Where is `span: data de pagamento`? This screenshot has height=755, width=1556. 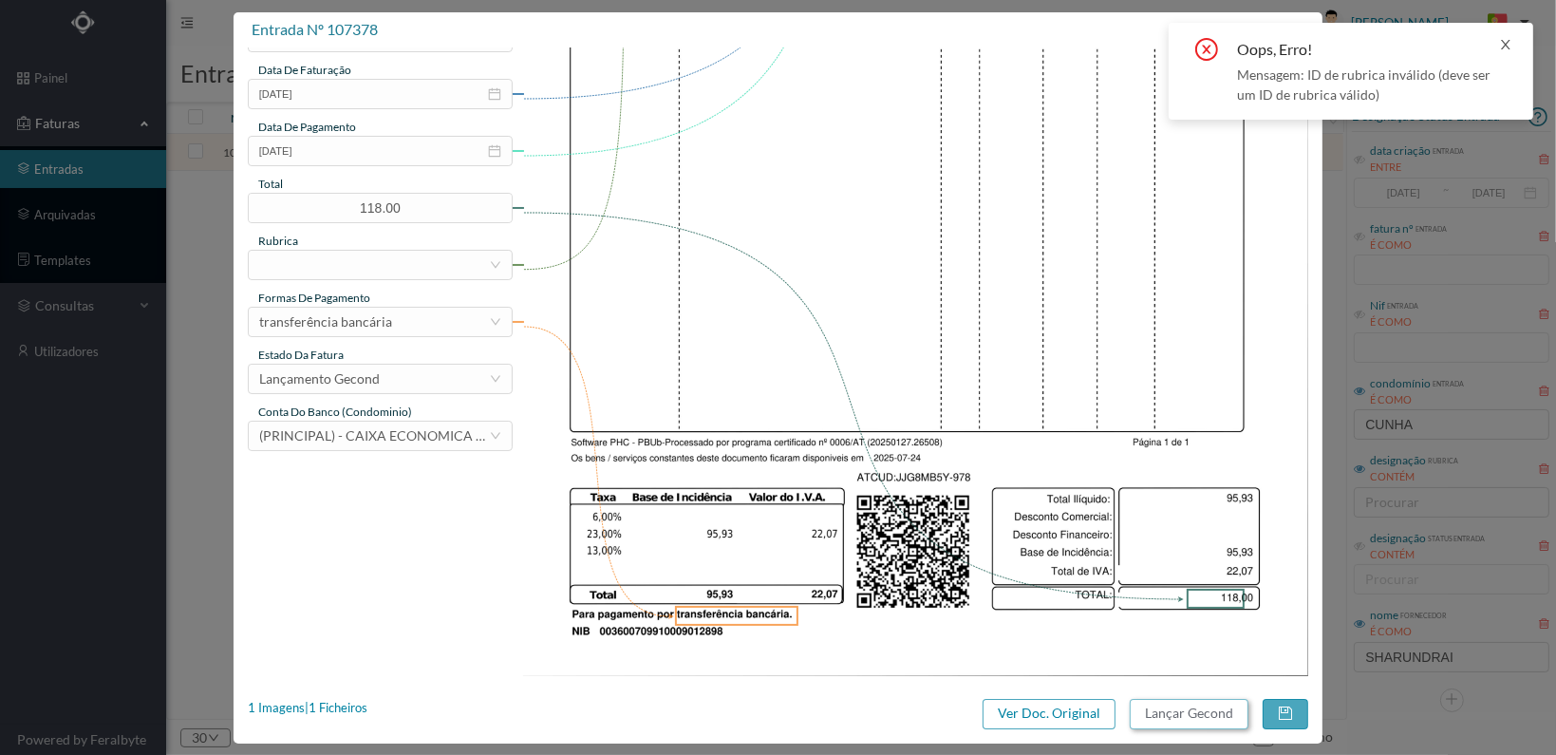 span: data de pagamento is located at coordinates (307, 126).